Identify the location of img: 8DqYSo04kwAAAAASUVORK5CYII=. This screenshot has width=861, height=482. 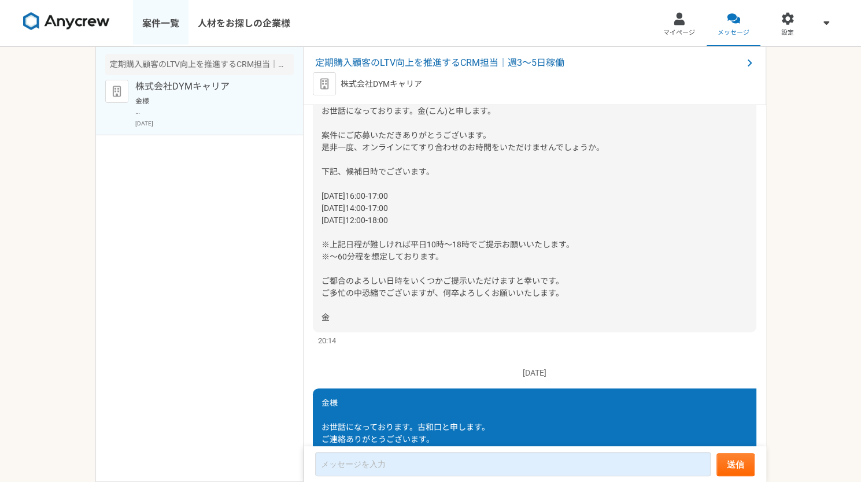
(66, 21).